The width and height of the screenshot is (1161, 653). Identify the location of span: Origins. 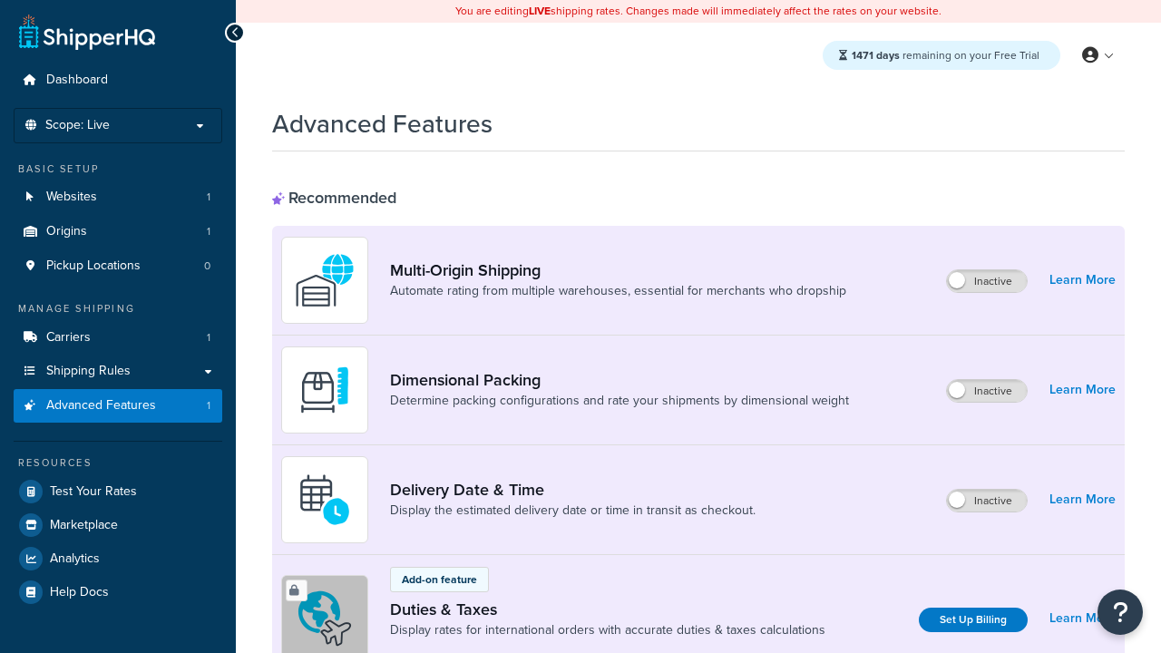
(66, 231).